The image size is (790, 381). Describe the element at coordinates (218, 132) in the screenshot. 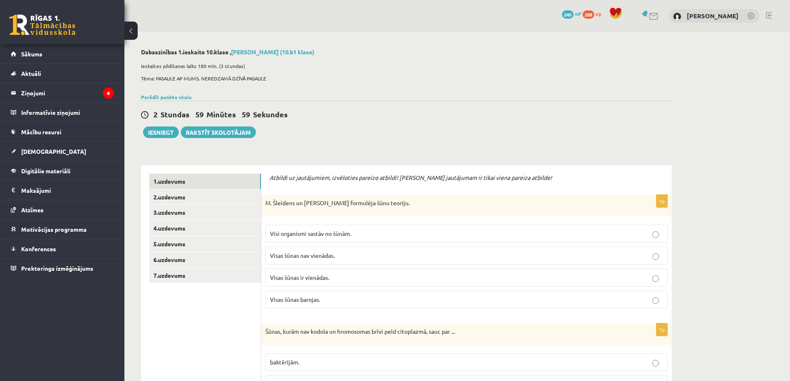

I see `a: Rakstīt skolotājam` at that location.